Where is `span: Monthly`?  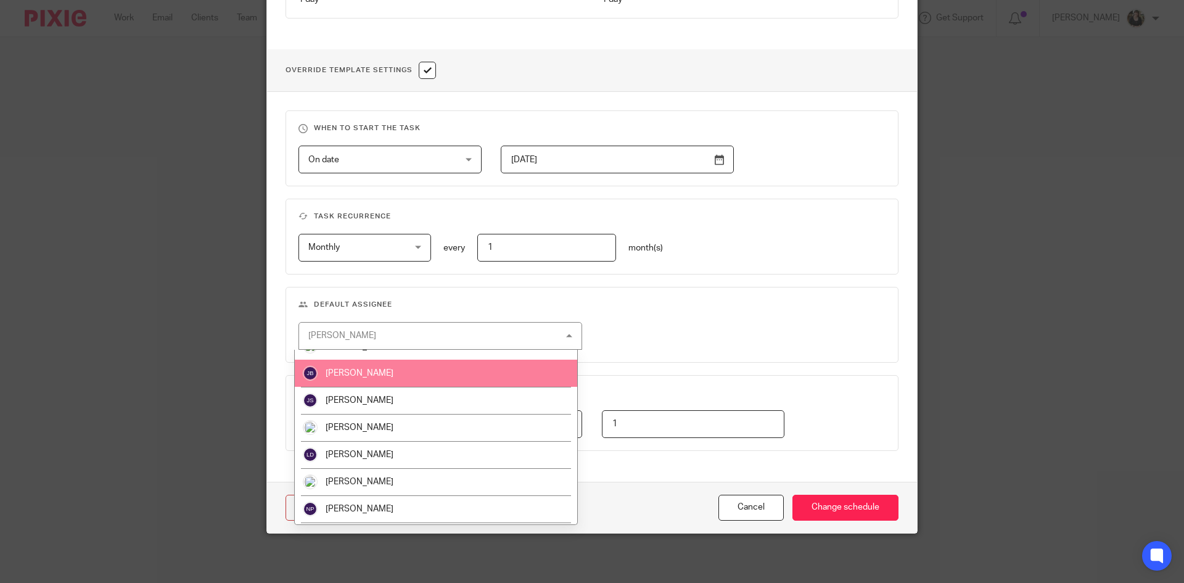 span: Monthly is located at coordinates (324, 247).